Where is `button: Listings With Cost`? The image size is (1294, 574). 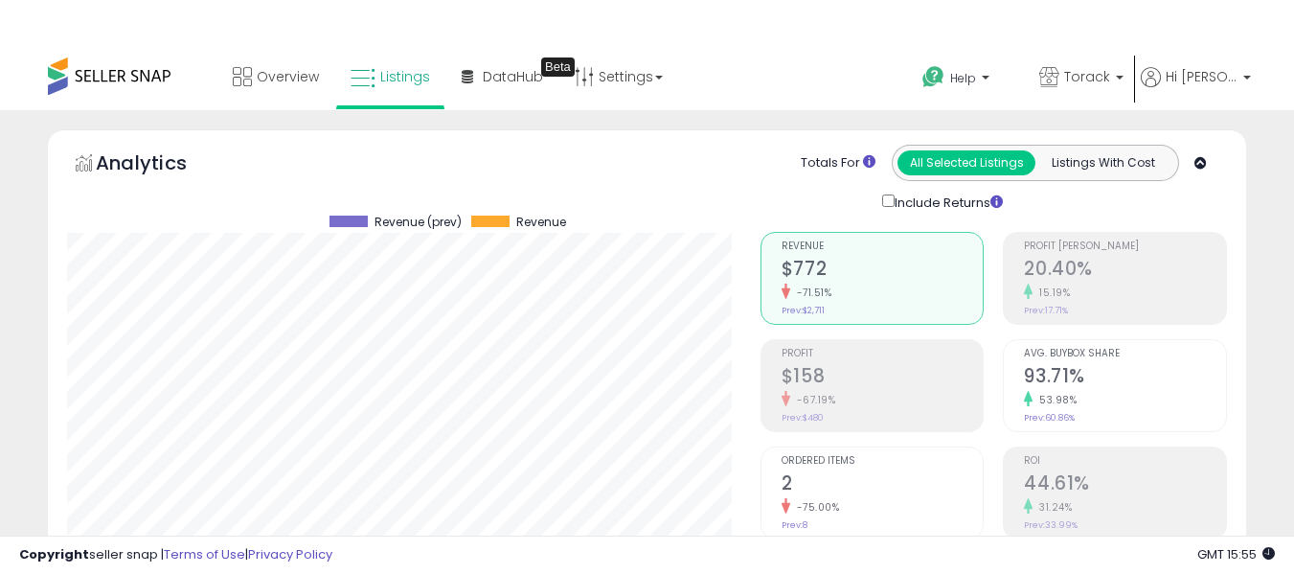 button: Listings With Cost is located at coordinates (1104, 163).